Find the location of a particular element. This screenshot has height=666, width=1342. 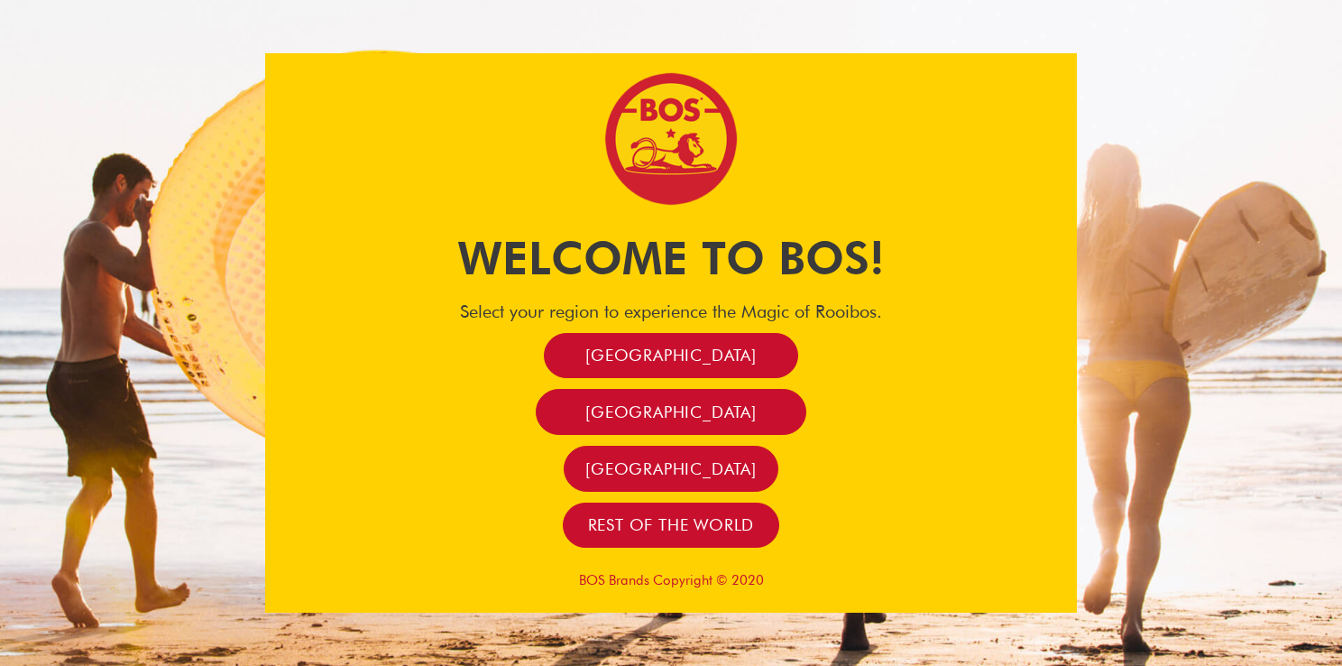

p: BOS Brands Copyright © 2020 is located at coordinates (671, 580).